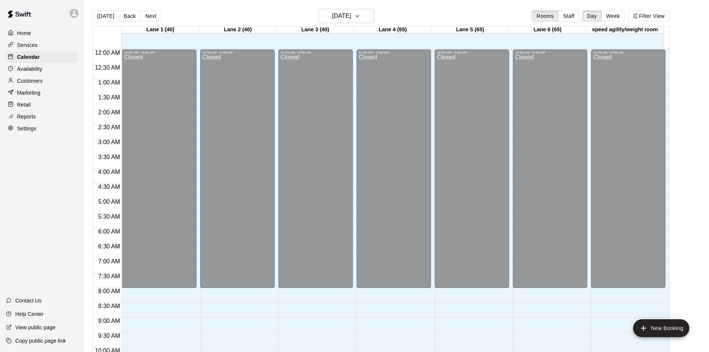 This screenshot has width=709, height=352. I want to click on div: speed agility/weight room, so click(625, 30).